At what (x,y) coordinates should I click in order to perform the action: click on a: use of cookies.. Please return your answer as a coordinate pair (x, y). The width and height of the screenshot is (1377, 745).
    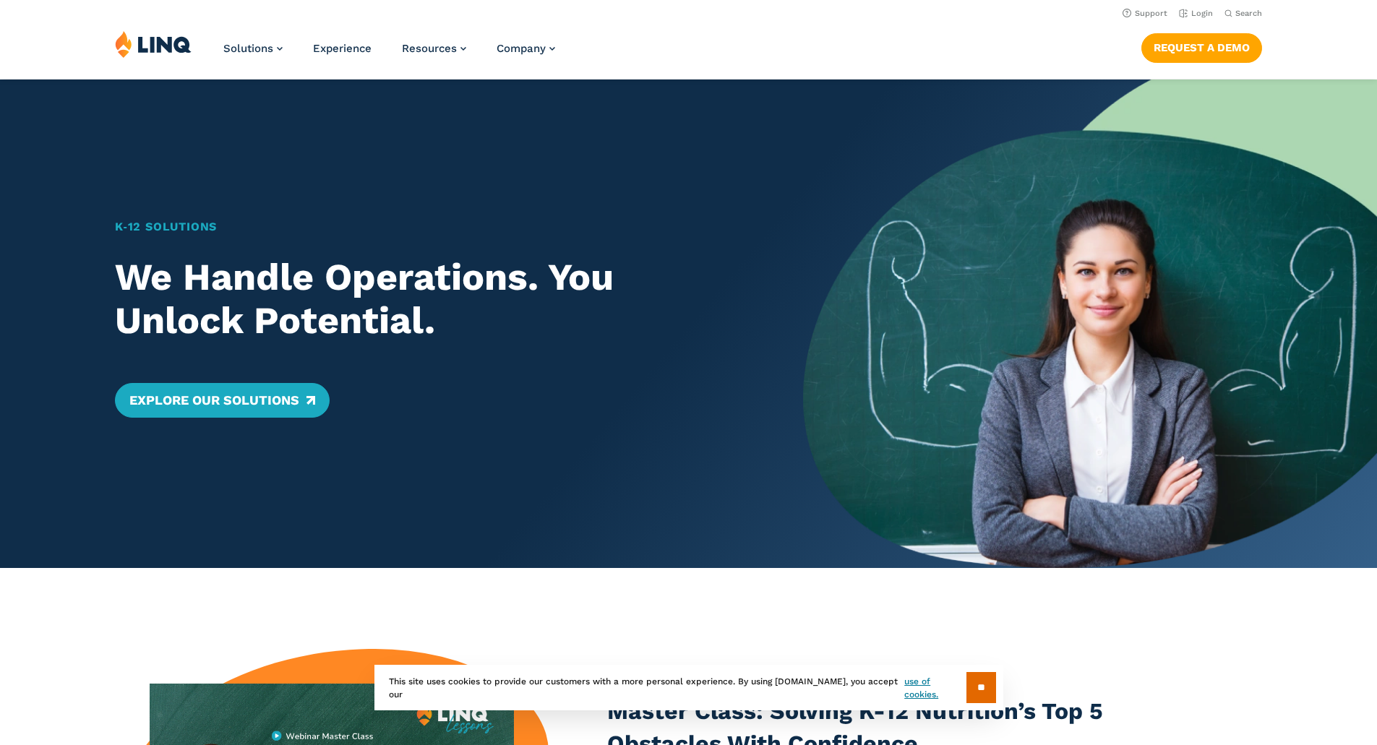
    Looking at the image, I should click on (934, 688).